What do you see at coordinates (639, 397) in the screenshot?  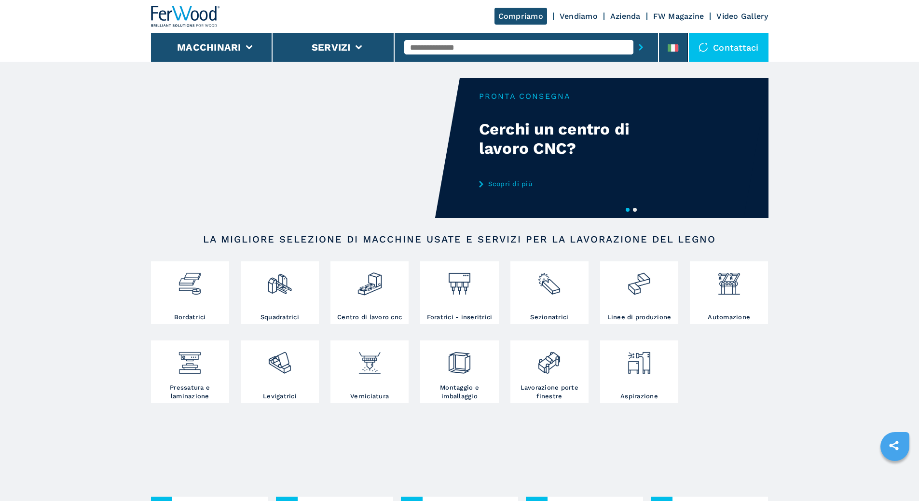 I see `h3: Aspirazione` at bounding box center [639, 397].